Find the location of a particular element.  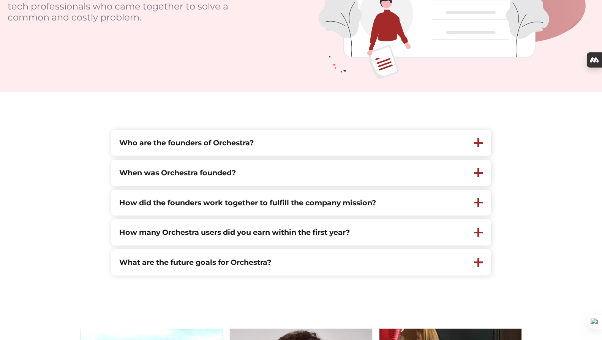

strong: How did the founders work together to fulfill the company mission? is located at coordinates (248, 203).